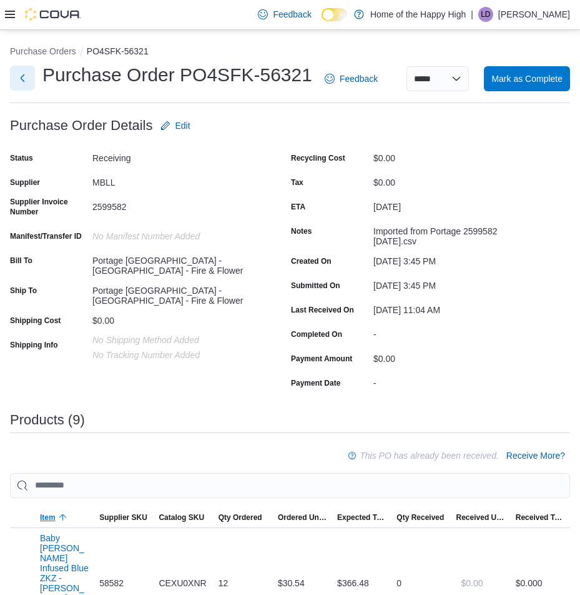  Describe the element at coordinates (176, 234) in the screenshot. I see `div: No Manifest Number added` at that location.